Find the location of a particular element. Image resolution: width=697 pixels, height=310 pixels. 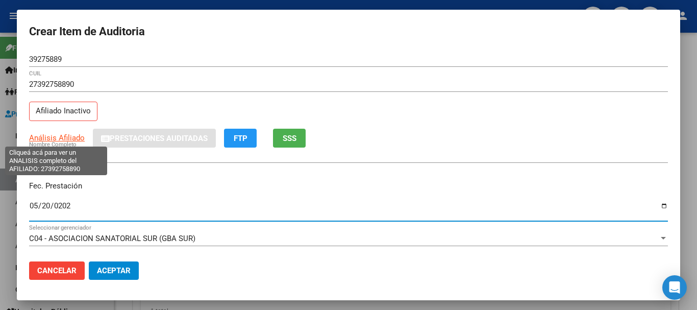

span: SSS is located at coordinates (289, 138).